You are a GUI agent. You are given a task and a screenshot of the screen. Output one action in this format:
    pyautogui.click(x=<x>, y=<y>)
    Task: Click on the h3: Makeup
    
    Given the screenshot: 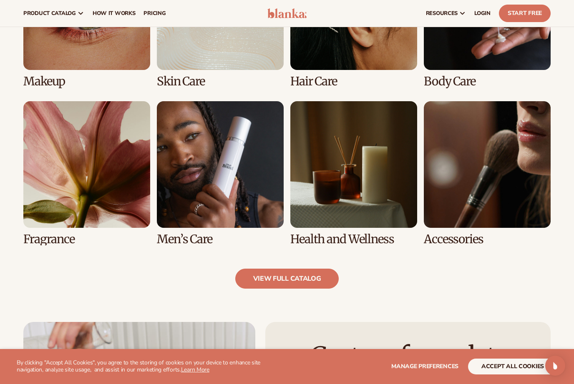 What is the action you would take?
    pyautogui.click(x=87, y=81)
    